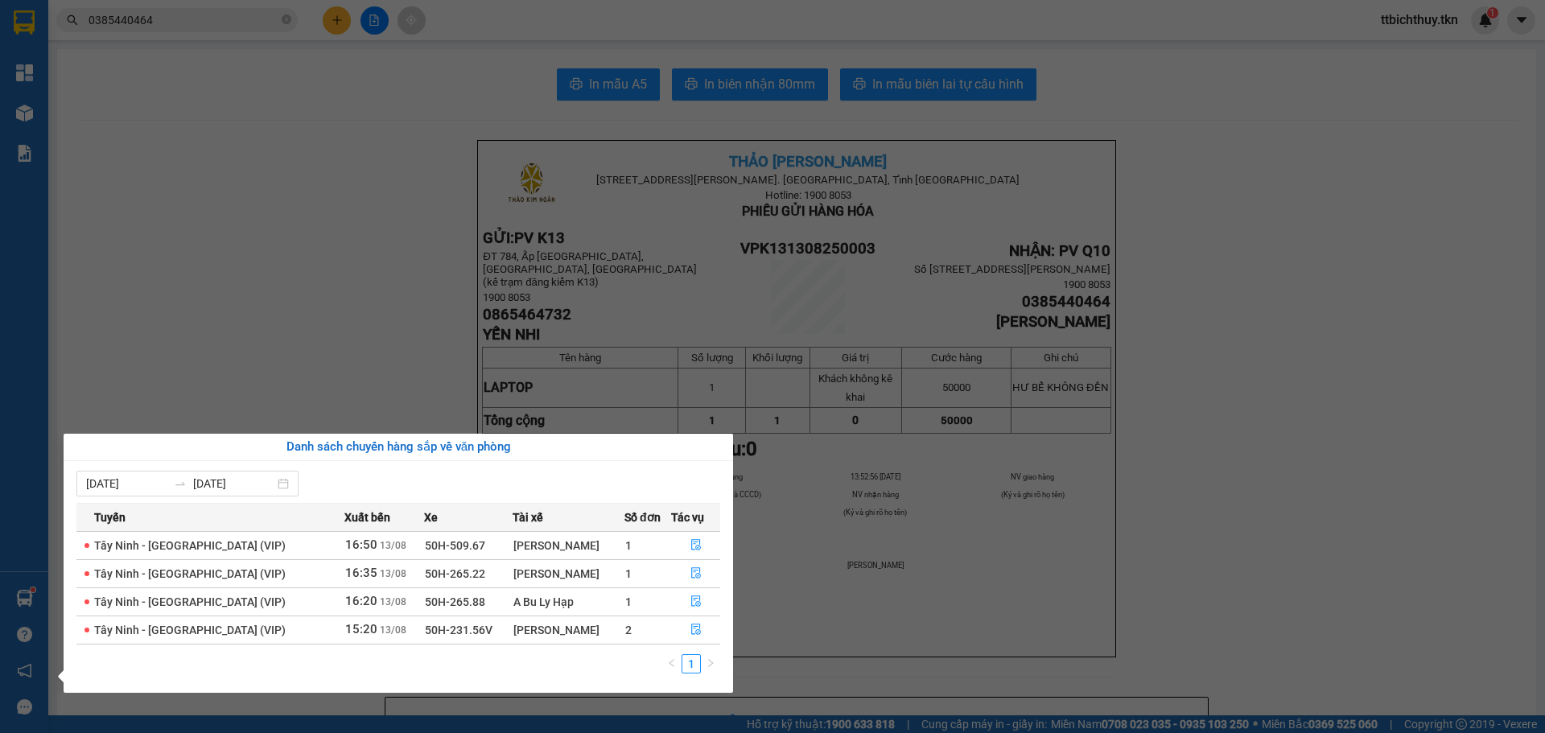 The width and height of the screenshot is (1545, 733). Describe the element at coordinates (711, 663) in the screenshot. I see `span: right` at that location.